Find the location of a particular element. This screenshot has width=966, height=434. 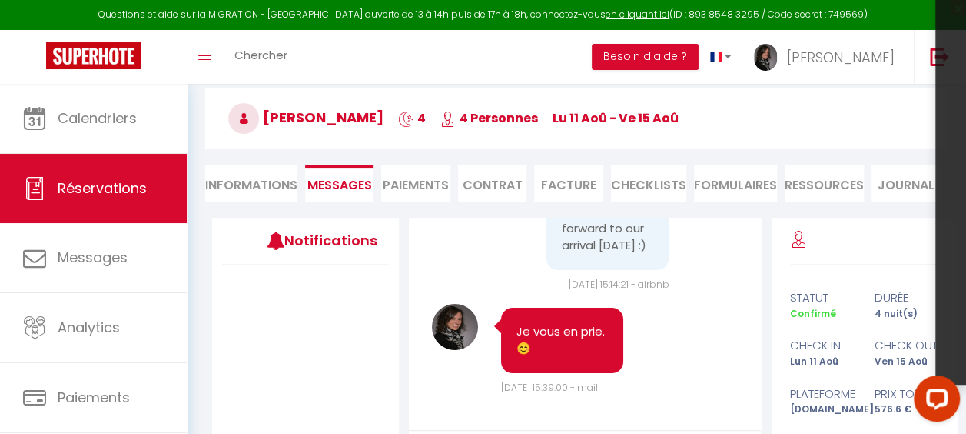

span: Confirmé is located at coordinates (813, 313).